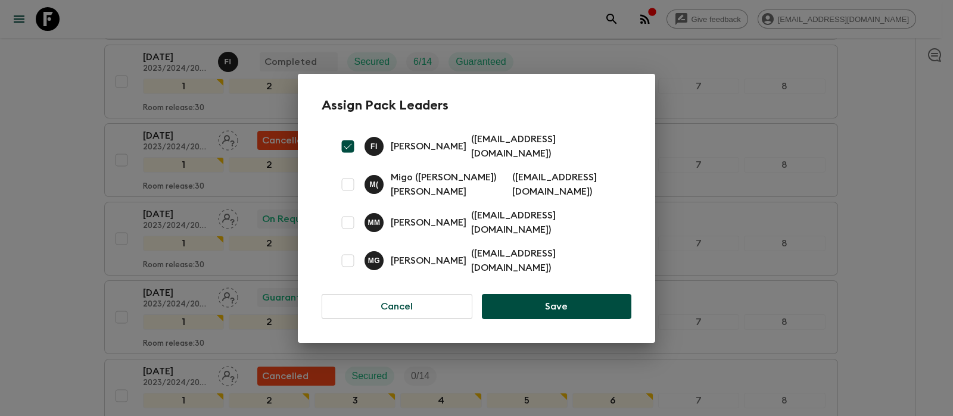 This screenshot has width=953, height=416. What do you see at coordinates (373, 185) in the screenshot?
I see `p: M (` at bounding box center [373, 185].